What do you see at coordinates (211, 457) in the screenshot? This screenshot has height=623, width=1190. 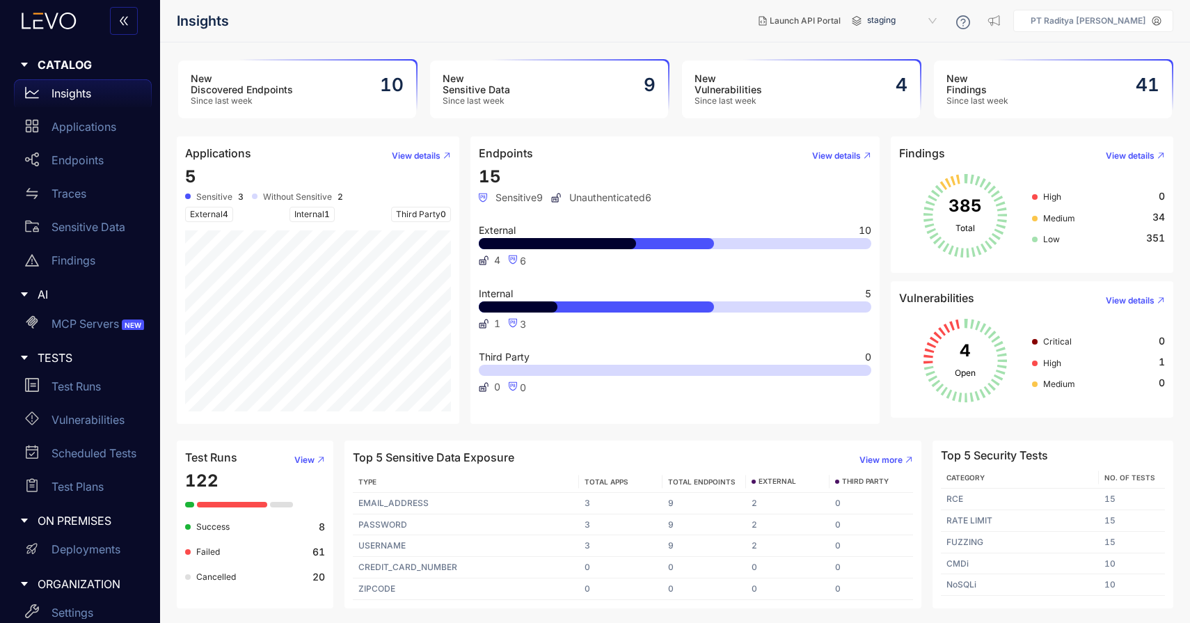 I see `h4: Test Runs` at bounding box center [211, 457].